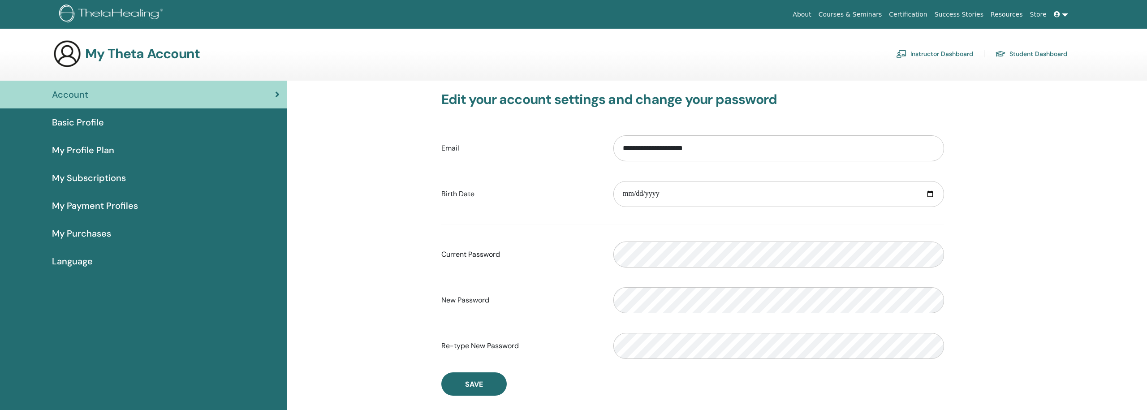  What do you see at coordinates (89, 178) in the screenshot?
I see `span: My Subscriptions` at bounding box center [89, 178].